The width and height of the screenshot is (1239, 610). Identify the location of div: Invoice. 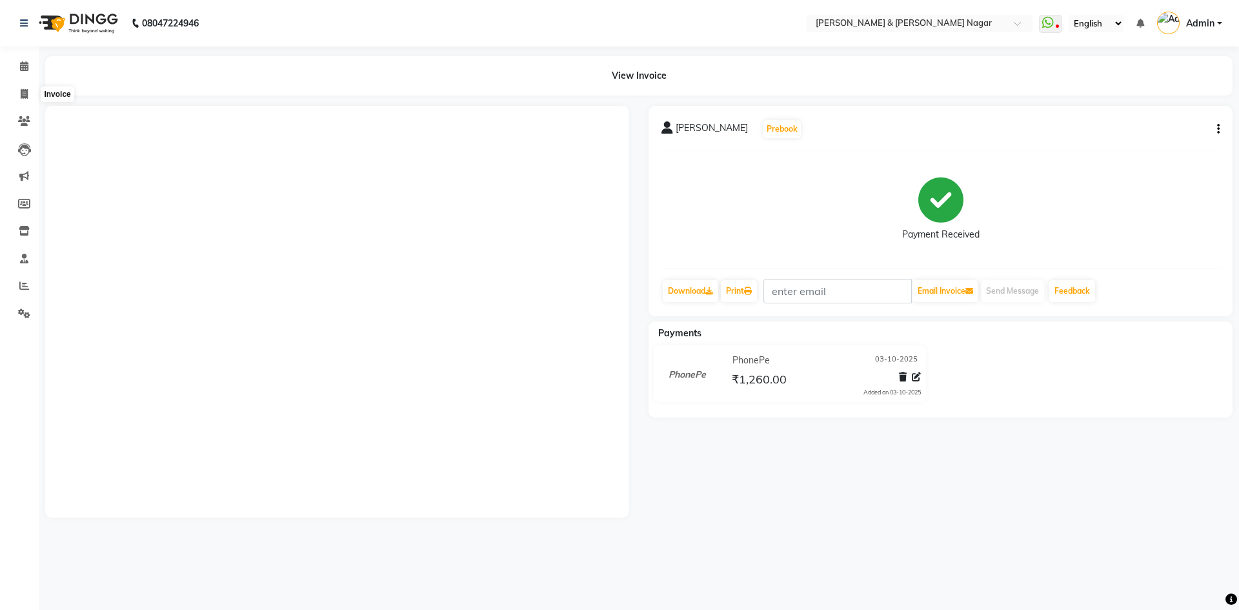
(57, 94).